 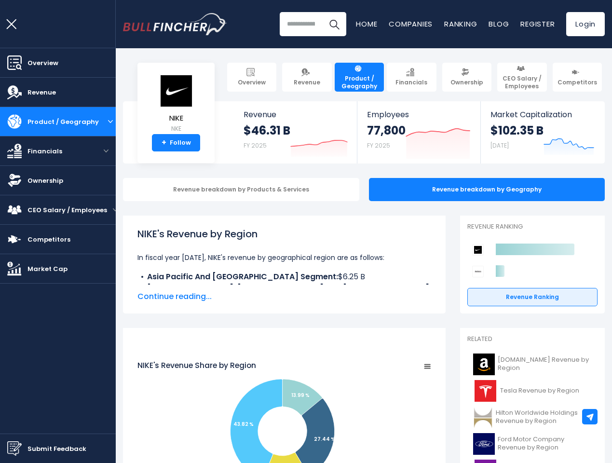 I want to click on img: AMZN logo, so click(x=484, y=364).